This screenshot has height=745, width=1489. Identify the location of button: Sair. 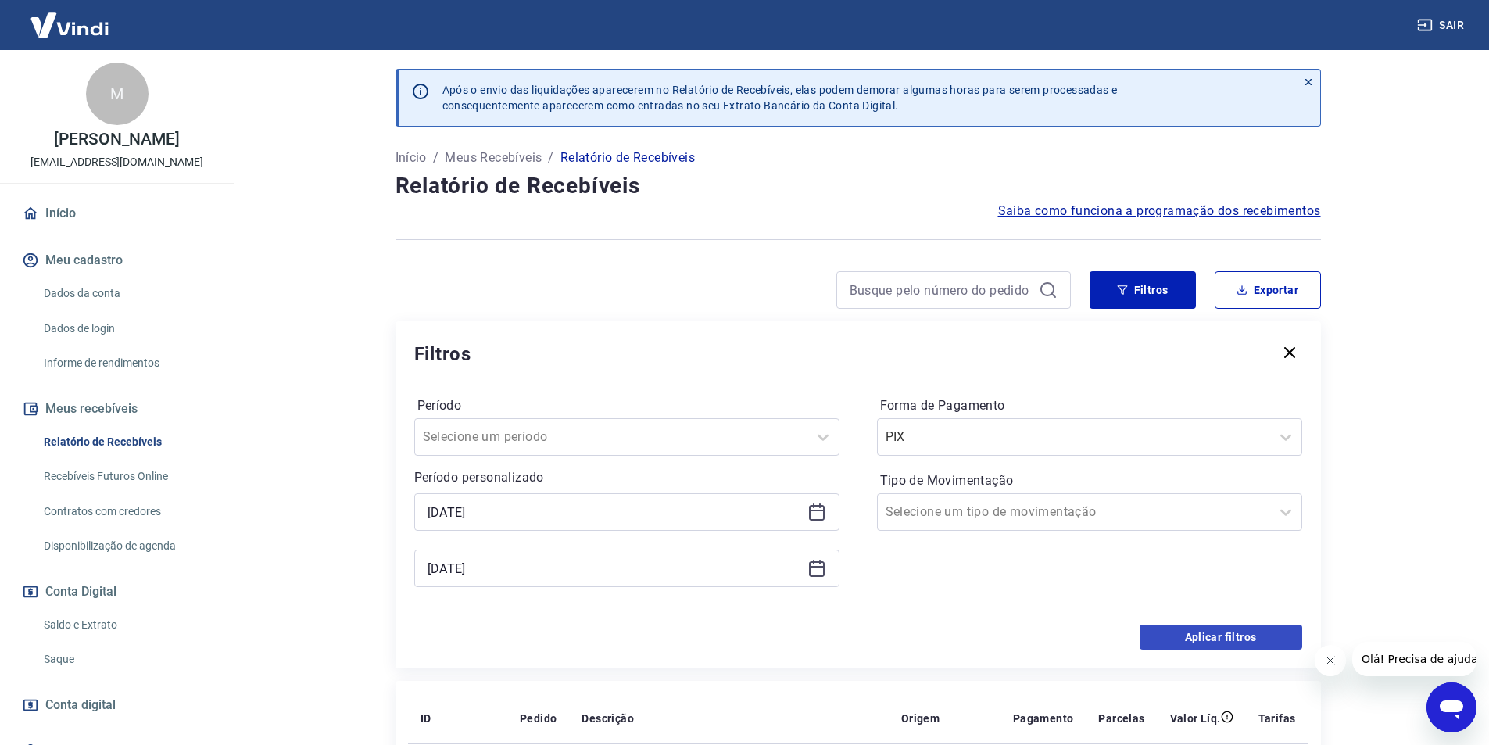
(1442, 25).